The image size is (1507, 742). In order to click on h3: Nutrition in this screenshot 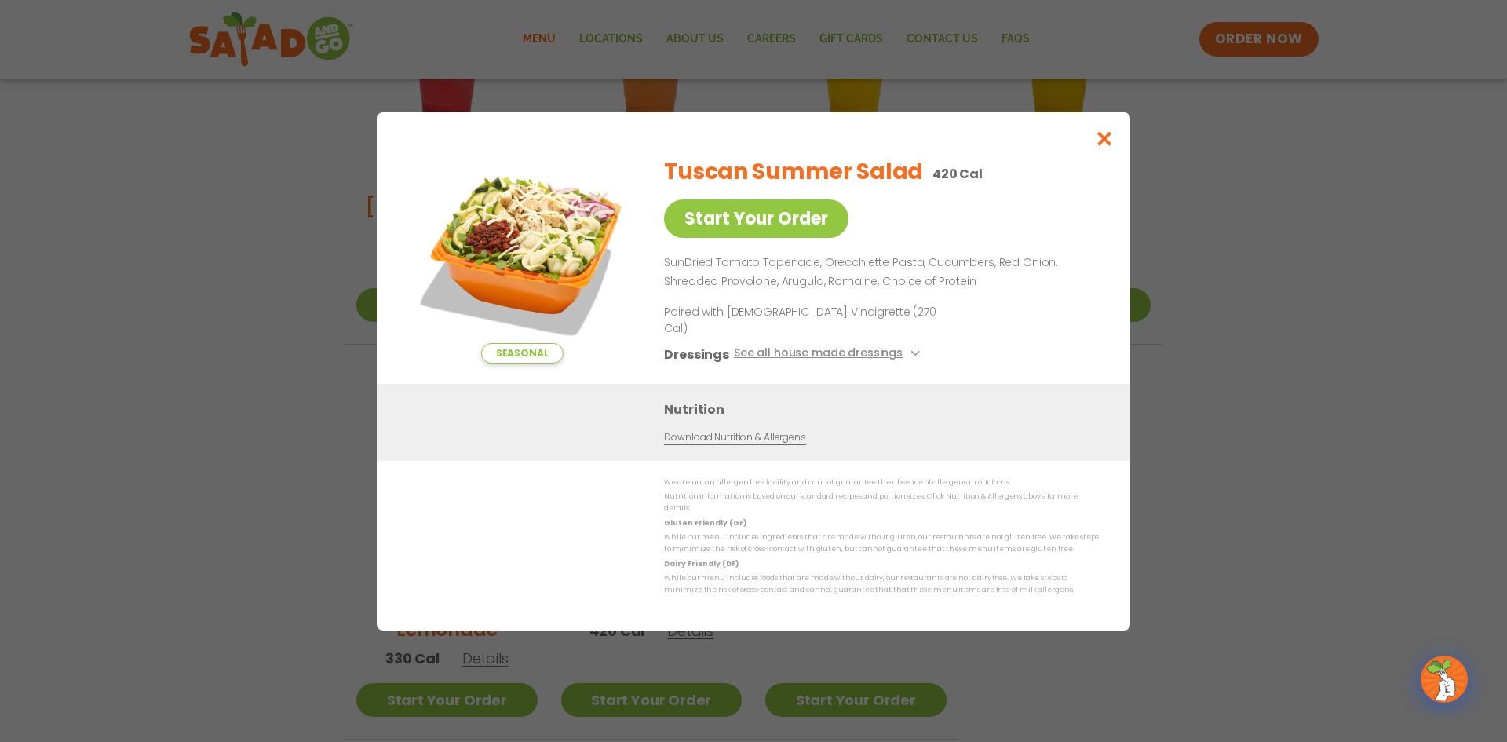, I will do `click(886, 408)`.